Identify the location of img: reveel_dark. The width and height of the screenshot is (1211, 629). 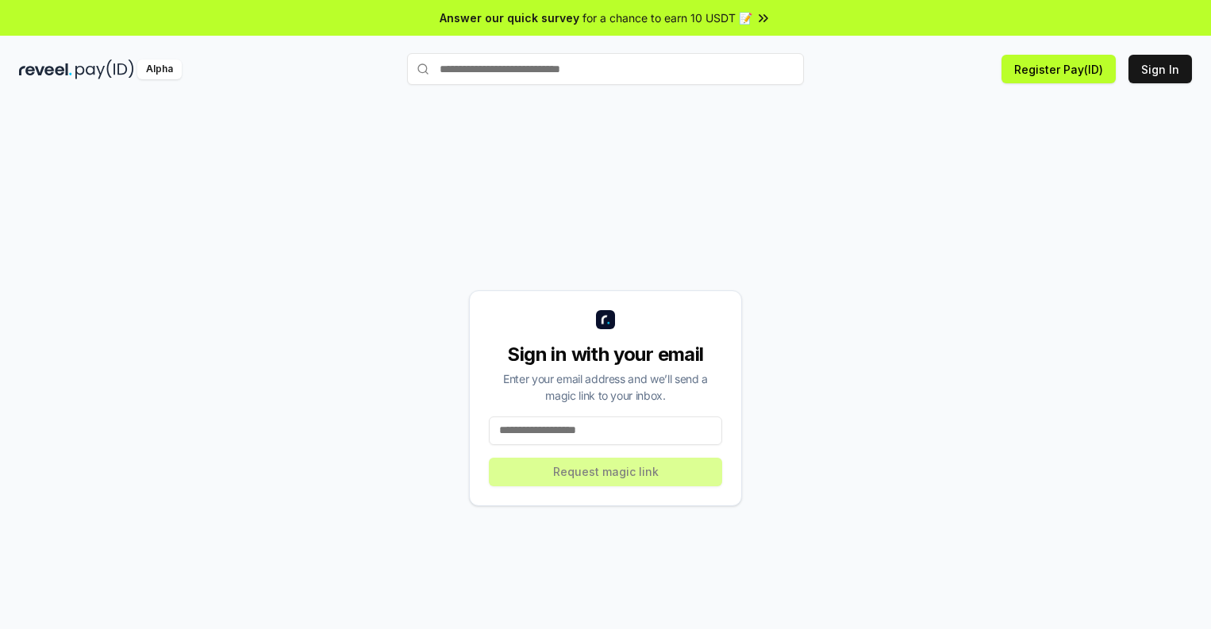
(45, 69).